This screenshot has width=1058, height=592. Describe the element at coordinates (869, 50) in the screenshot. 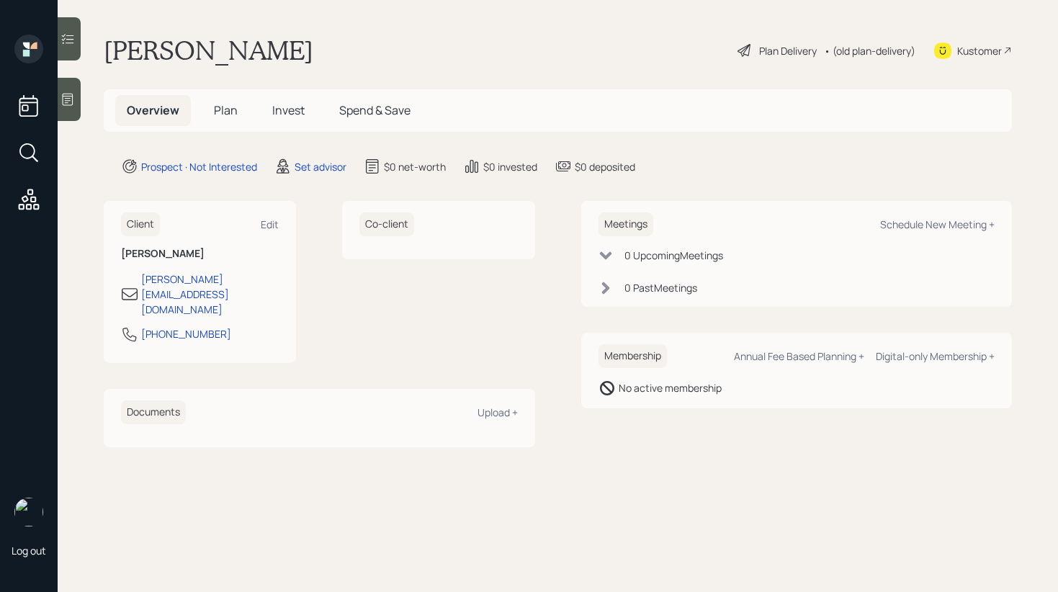

I see `div: • (old plan-delivery)` at that location.